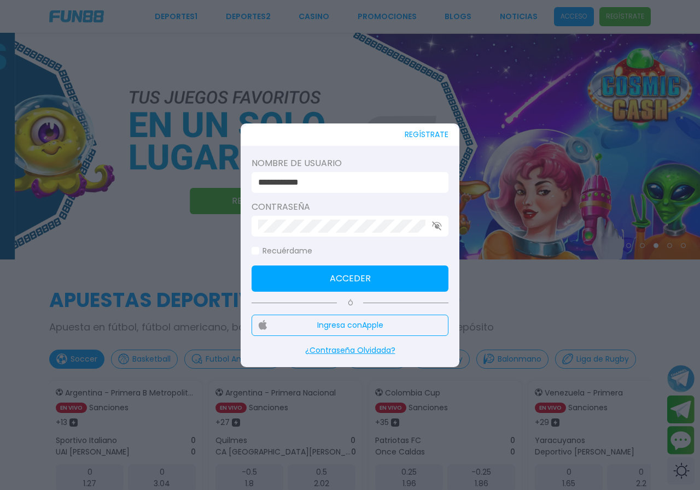 Image resolution: width=700 pixels, height=490 pixels. I want to click on p: ¿Contraseña Olvidada?, so click(350, 350).